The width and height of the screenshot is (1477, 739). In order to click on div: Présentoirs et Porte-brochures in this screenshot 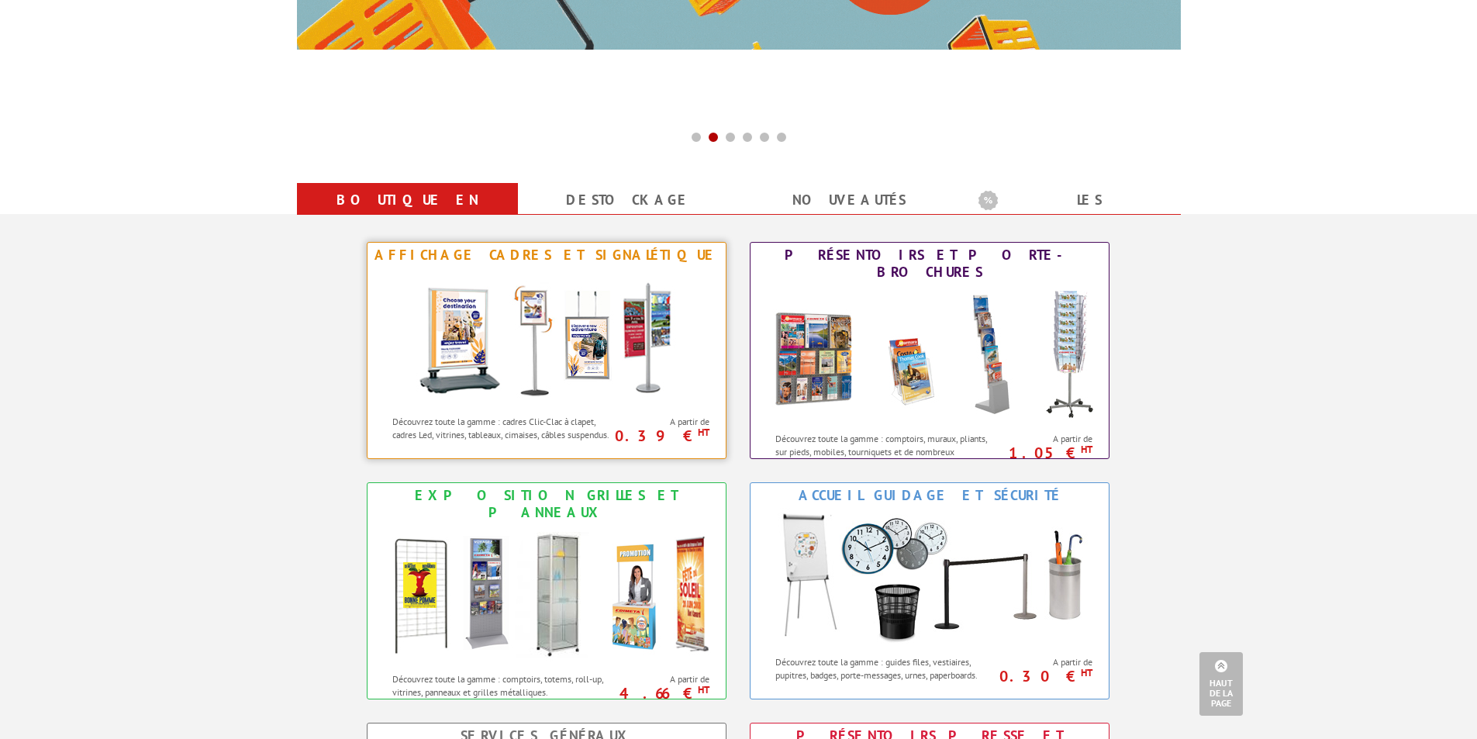, I will do `click(929, 264)`.